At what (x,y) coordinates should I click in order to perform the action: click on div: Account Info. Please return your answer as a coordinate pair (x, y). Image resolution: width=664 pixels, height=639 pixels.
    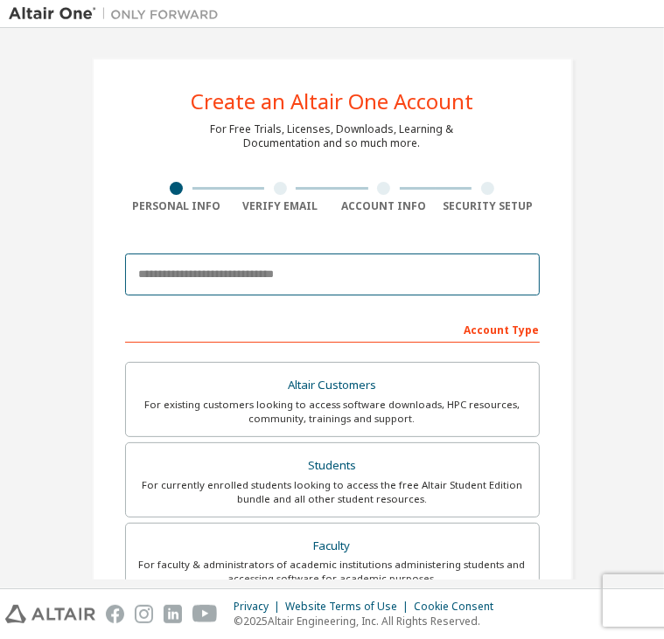
    Looking at the image, I should click on (384, 206).